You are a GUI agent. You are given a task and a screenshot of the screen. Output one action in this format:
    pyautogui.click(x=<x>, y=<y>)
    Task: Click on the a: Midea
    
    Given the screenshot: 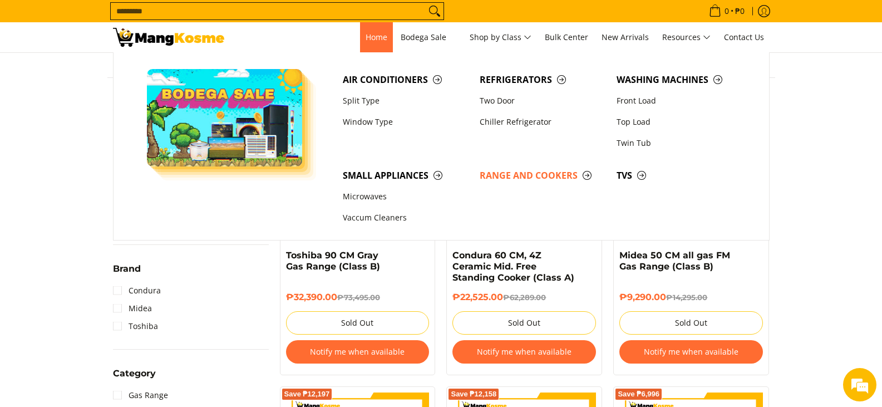 What is the action you would take?
    pyautogui.click(x=133, y=308)
    